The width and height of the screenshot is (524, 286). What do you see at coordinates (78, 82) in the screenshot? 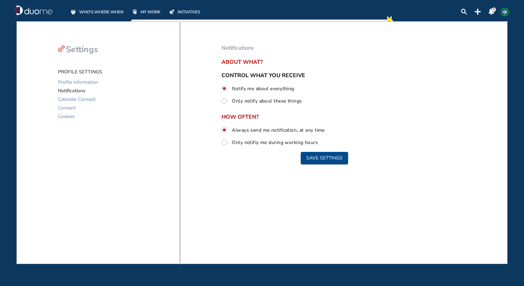
I see `span: Profile information` at bounding box center [78, 82].